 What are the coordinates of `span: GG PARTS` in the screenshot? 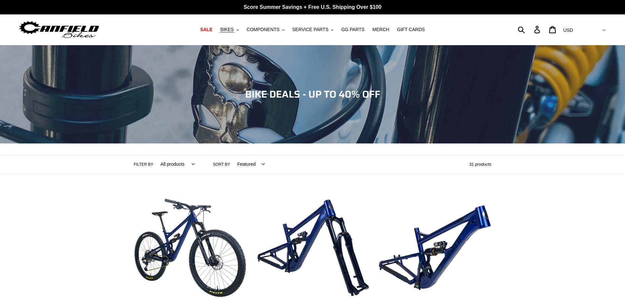 It's located at (352, 30).